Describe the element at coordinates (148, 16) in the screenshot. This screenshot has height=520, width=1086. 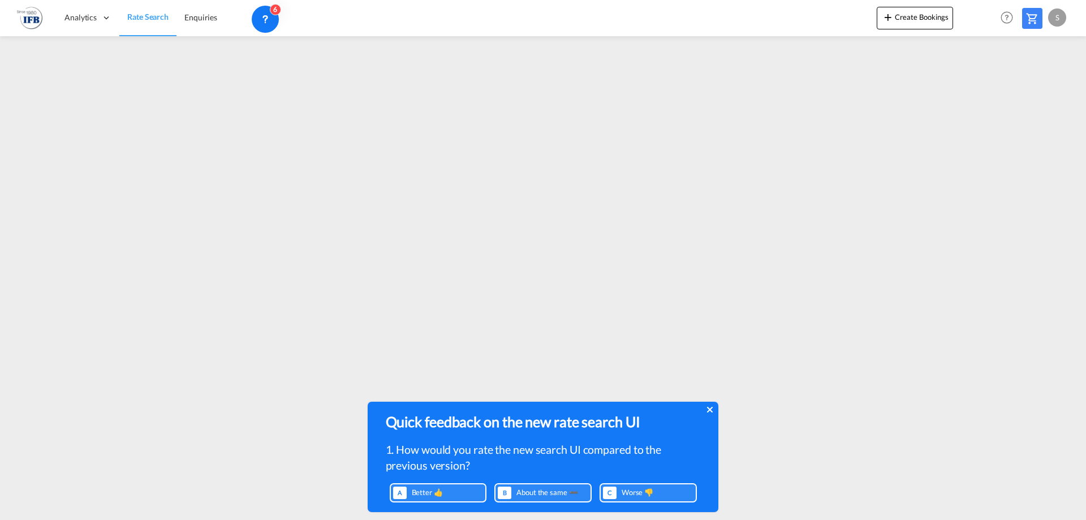
I see `span: Rate Search` at that location.